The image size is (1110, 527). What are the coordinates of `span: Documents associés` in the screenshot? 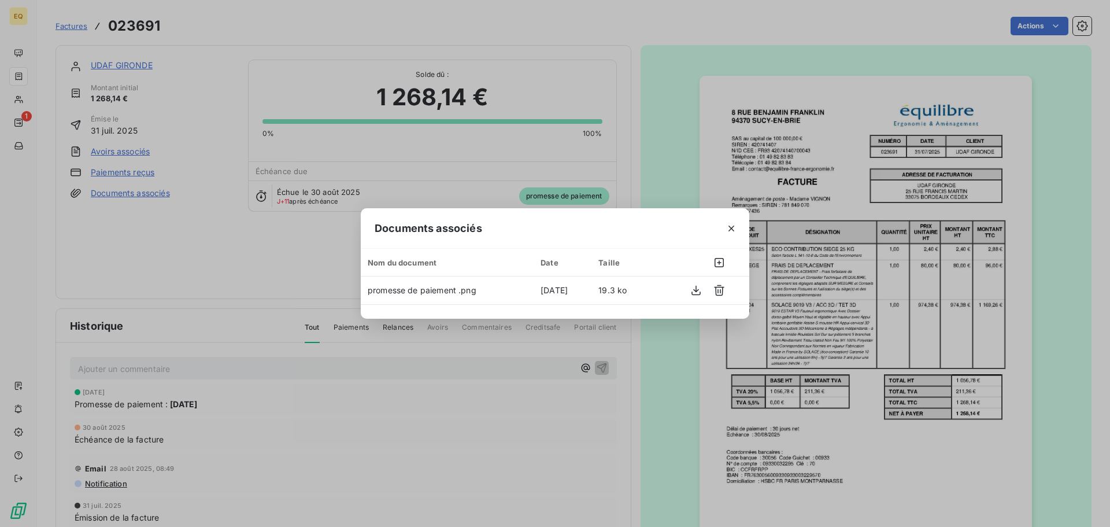 It's located at (428, 228).